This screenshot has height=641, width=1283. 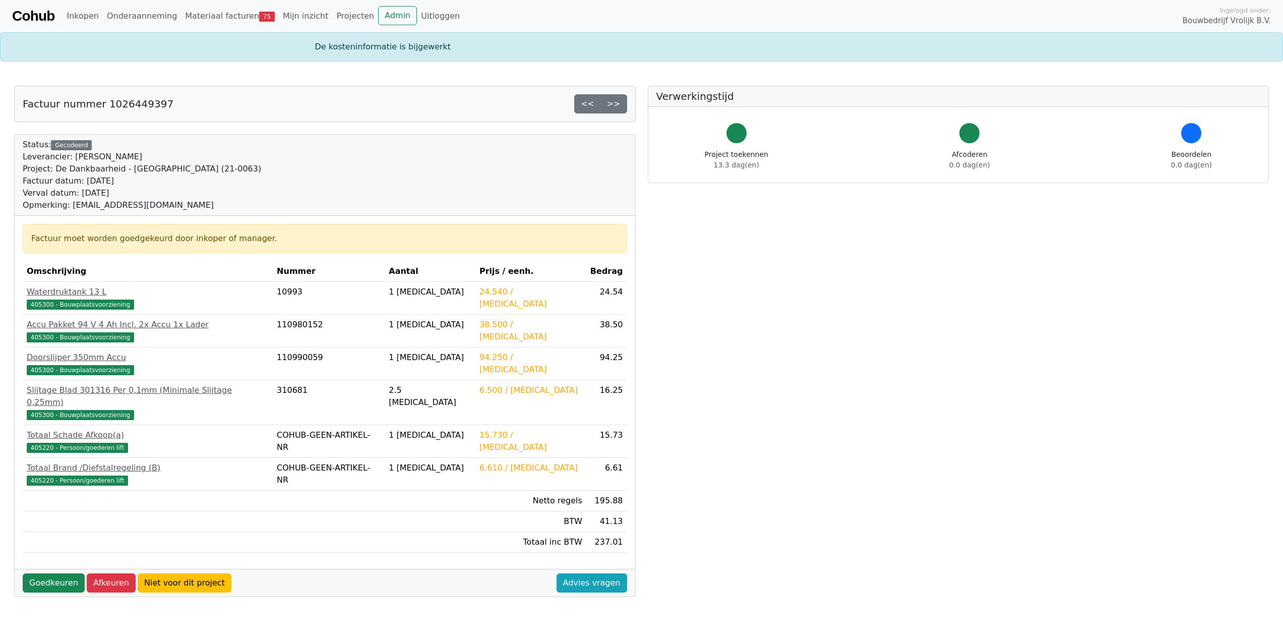 I want to click on div: Beoordelen, so click(x=1192, y=160).